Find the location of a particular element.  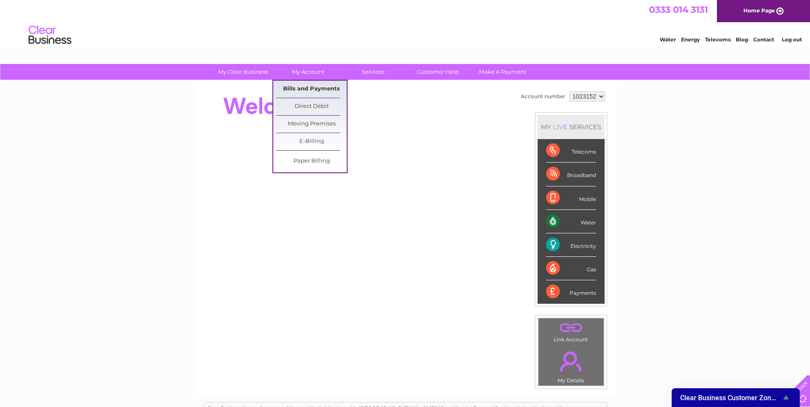

div: Mobile is located at coordinates (571, 198).